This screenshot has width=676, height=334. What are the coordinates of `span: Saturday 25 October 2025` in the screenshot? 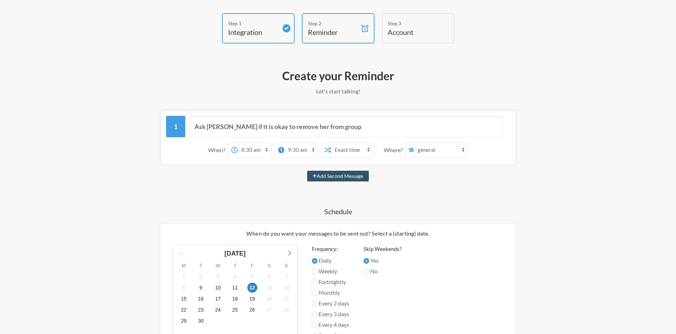 It's located at (235, 310).